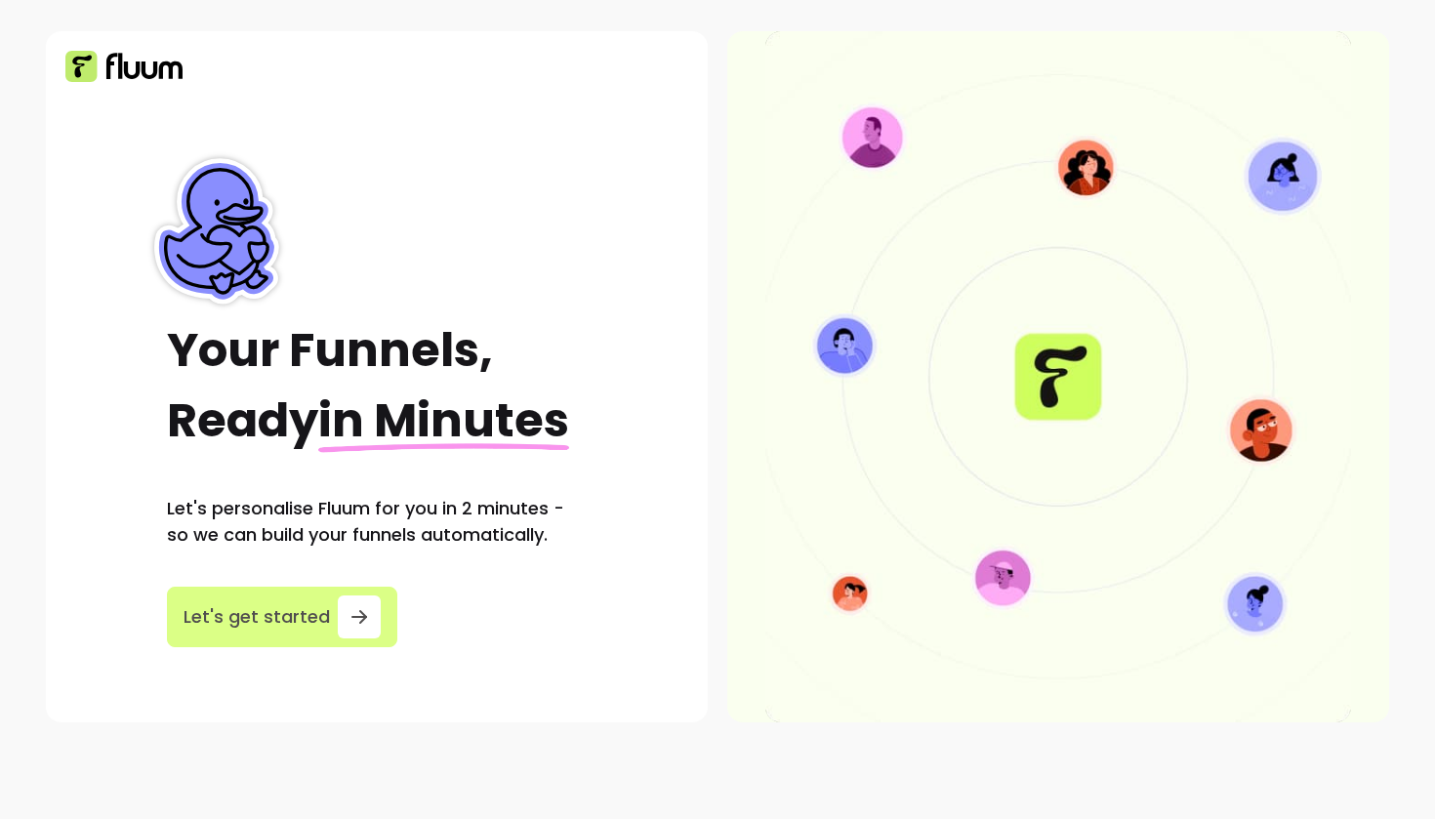 The height and width of the screenshot is (819, 1435). I want to click on h2: Let's personalise Fluum for you in 2 minutes - so we can build your funnels automatically., so click(377, 521).